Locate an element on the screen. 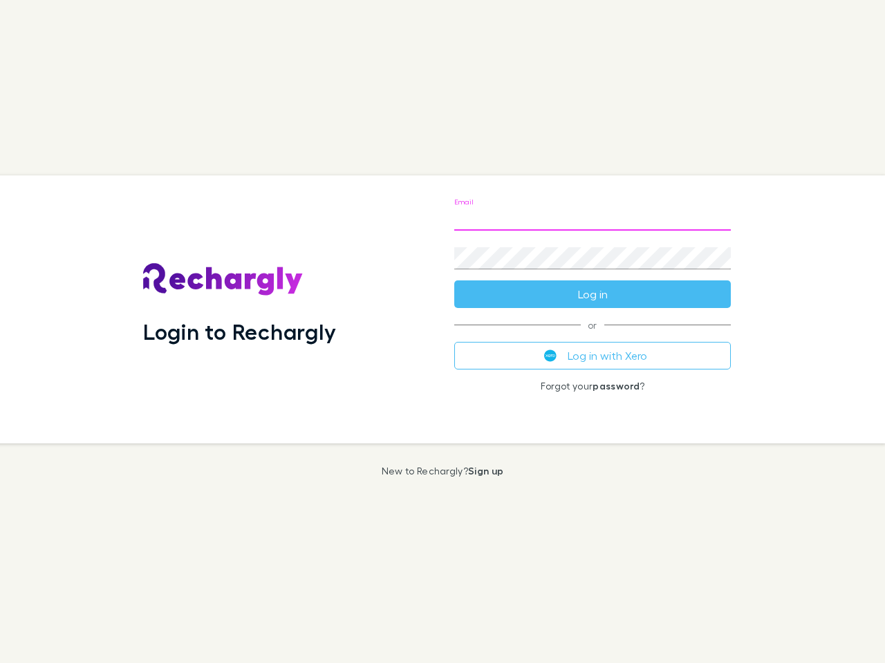 Image resolution: width=885 pixels, height=663 pixels. label: Email is located at coordinates (463, 202).